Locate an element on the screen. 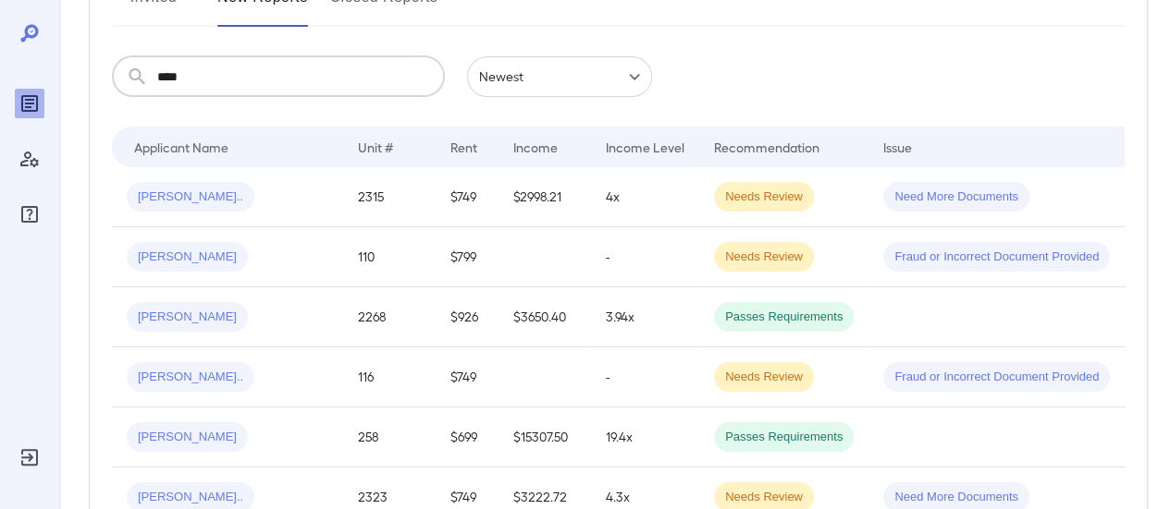 This screenshot has height=509, width=1170. td: $3650.40 is located at coordinates (545, 317).